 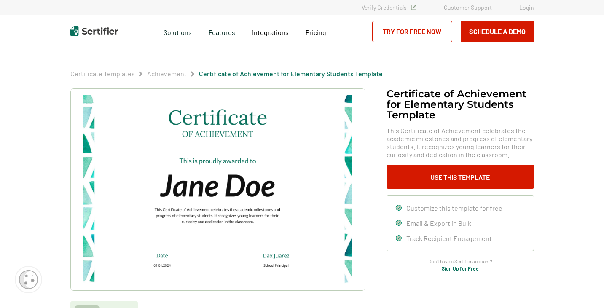 I want to click on img: Sertifier | Digital Credentialing Platform, so click(x=94, y=31).